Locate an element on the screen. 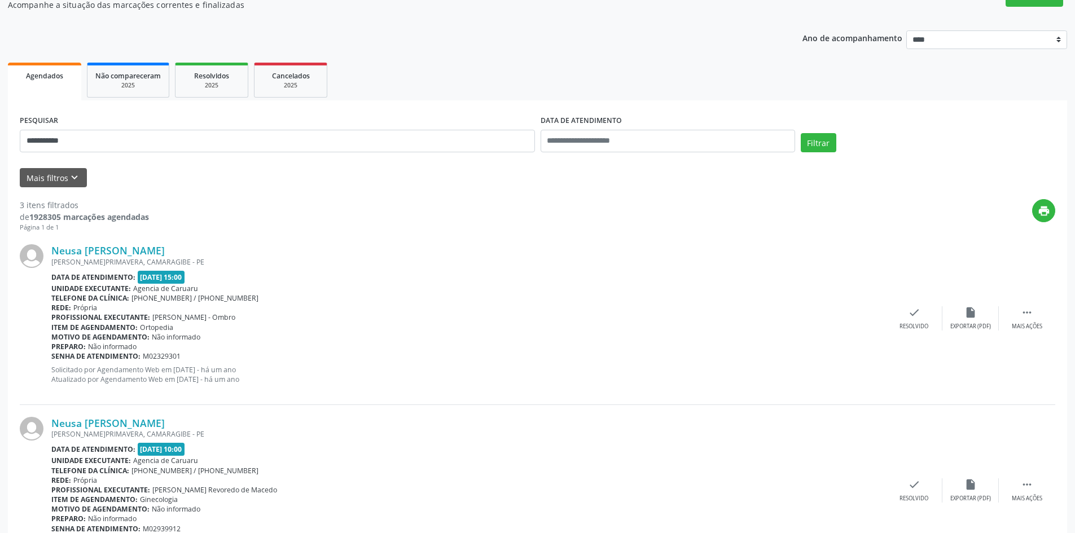 The height and width of the screenshot is (533, 1075). button: Mais filtroskeyboard_arrow_down is located at coordinates (53, 178).